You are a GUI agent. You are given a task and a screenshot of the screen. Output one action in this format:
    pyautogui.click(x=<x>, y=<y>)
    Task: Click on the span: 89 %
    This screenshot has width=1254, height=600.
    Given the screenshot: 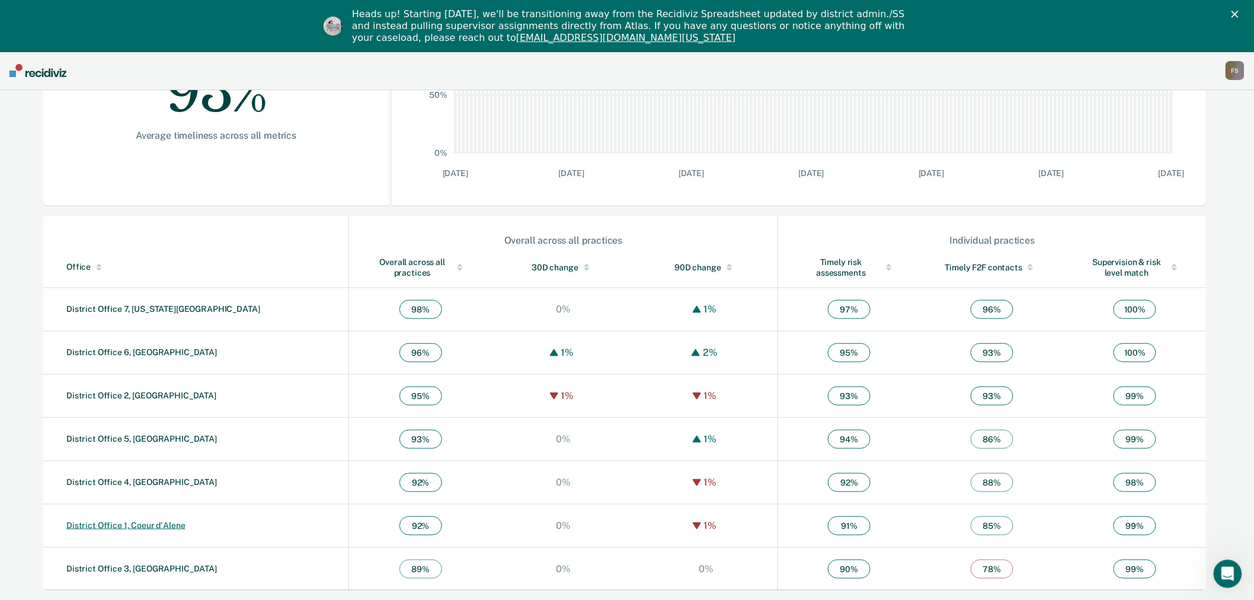 What is the action you would take?
    pyautogui.click(x=421, y=569)
    